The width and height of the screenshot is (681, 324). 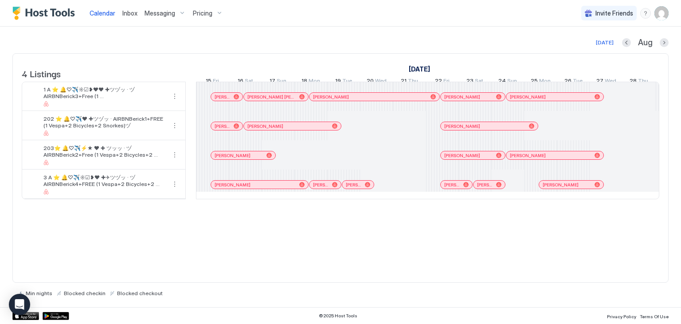 What do you see at coordinates (541, 82) in the screenshot?
I see `a: August 25, 2025` at bounding box center [541, 82].